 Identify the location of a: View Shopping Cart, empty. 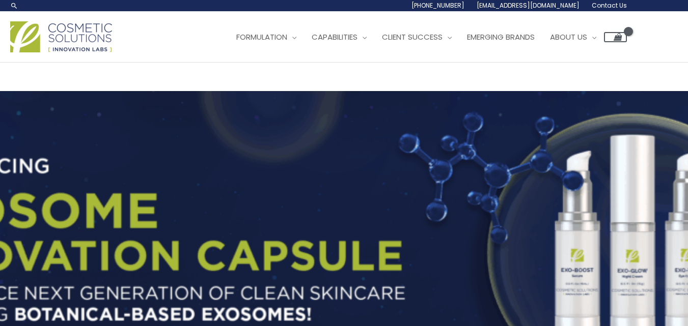
(615, 37).